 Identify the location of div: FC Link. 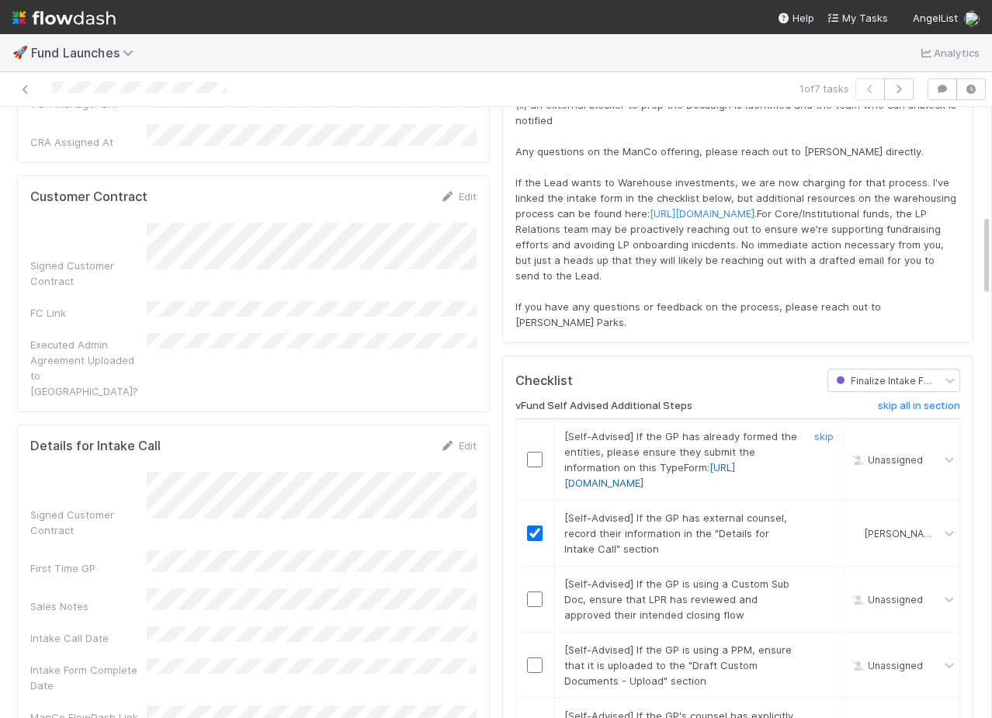
(88, 313).